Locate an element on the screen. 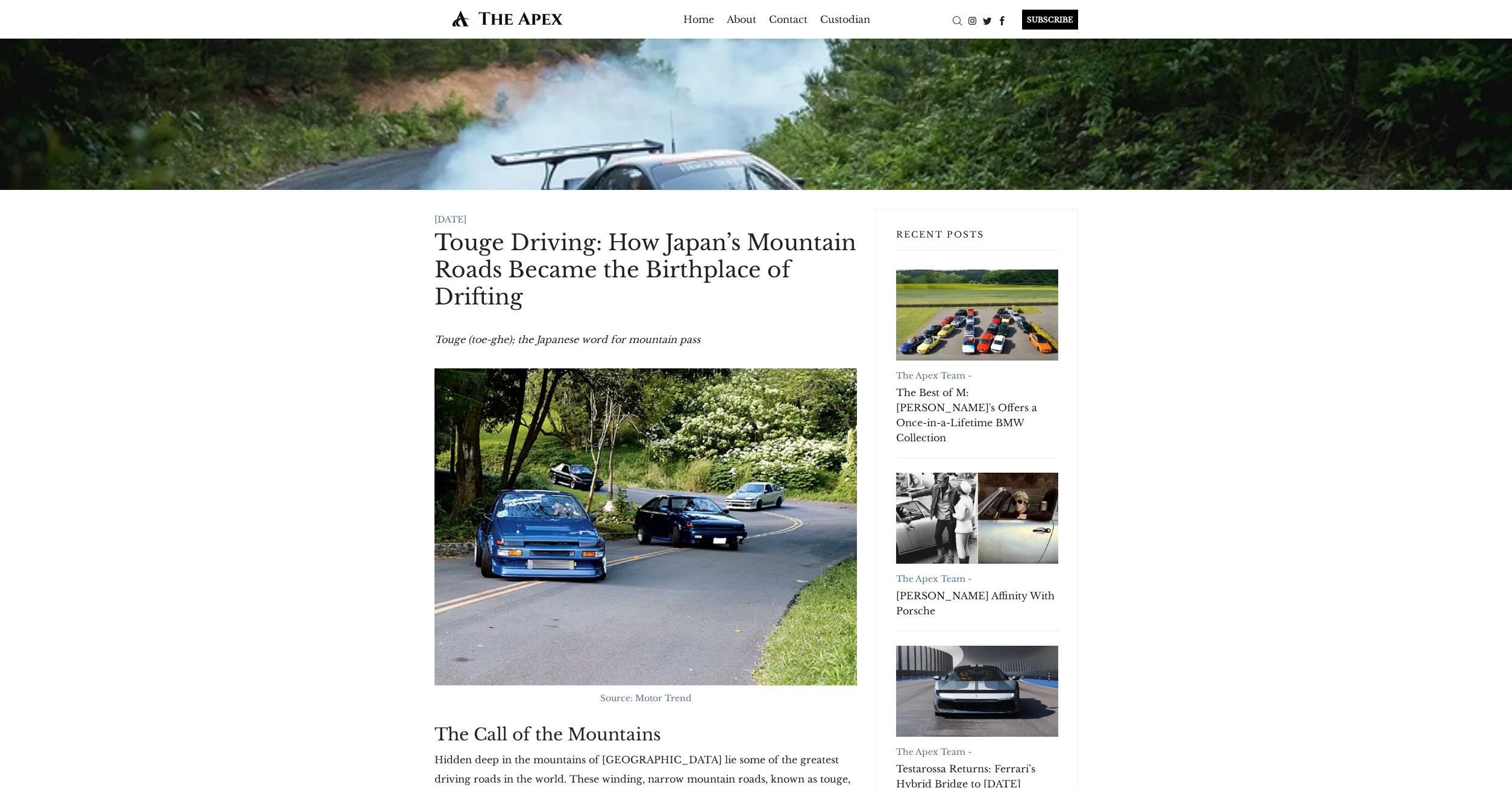  a: About is located at coordinates (741, 19).